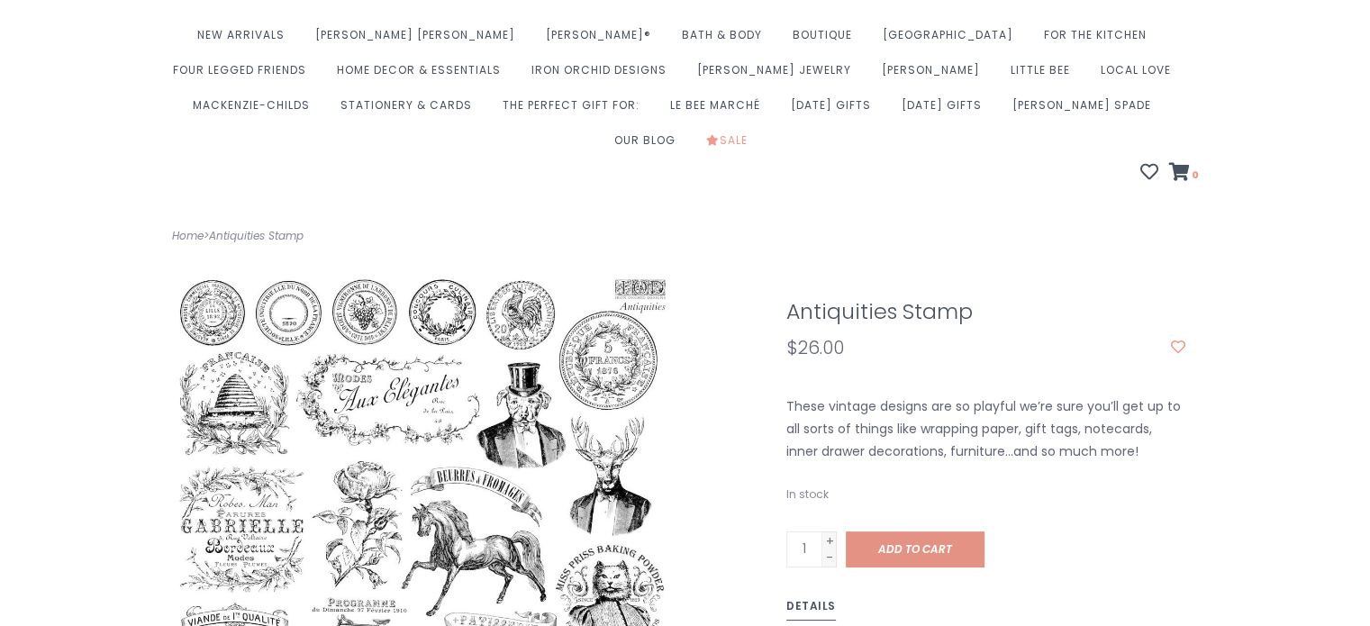  Describe the element at coordinates (1183, 174) in the screenshot. I see `a: 0` at that location.